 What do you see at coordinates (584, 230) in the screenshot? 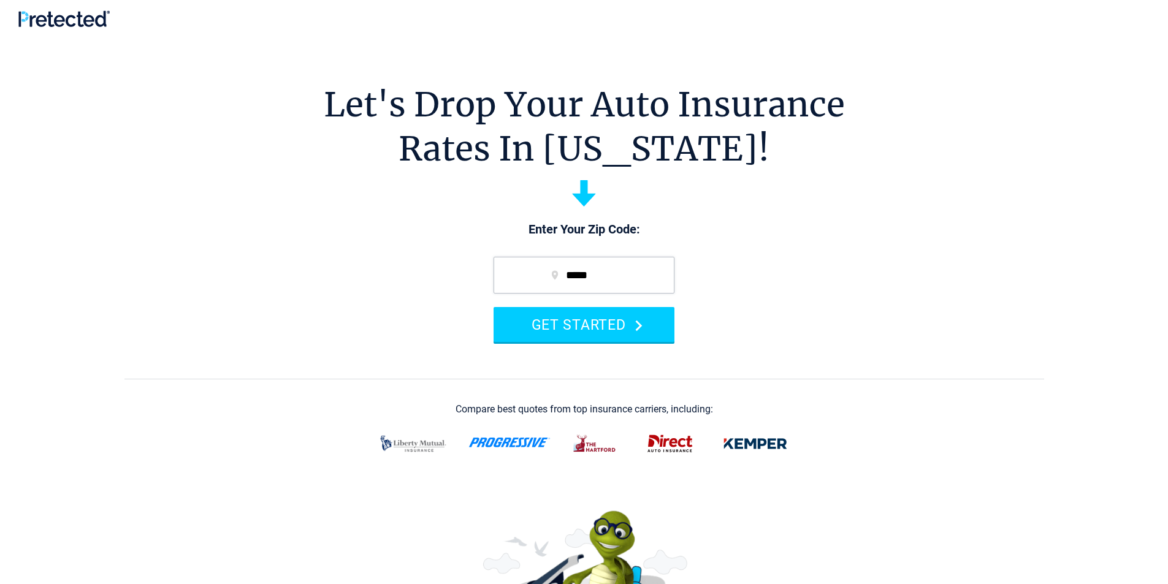
I see `p: Enter Your Zip Code:` at bounding box center [584, 230].